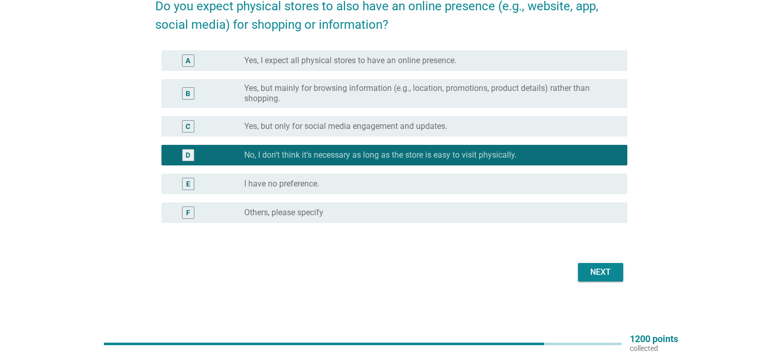 Image resolution: width=782 pixels, height=357 pixels. I want to click on label: Yes, but only for social media engagement and updates., so click(345, 126).